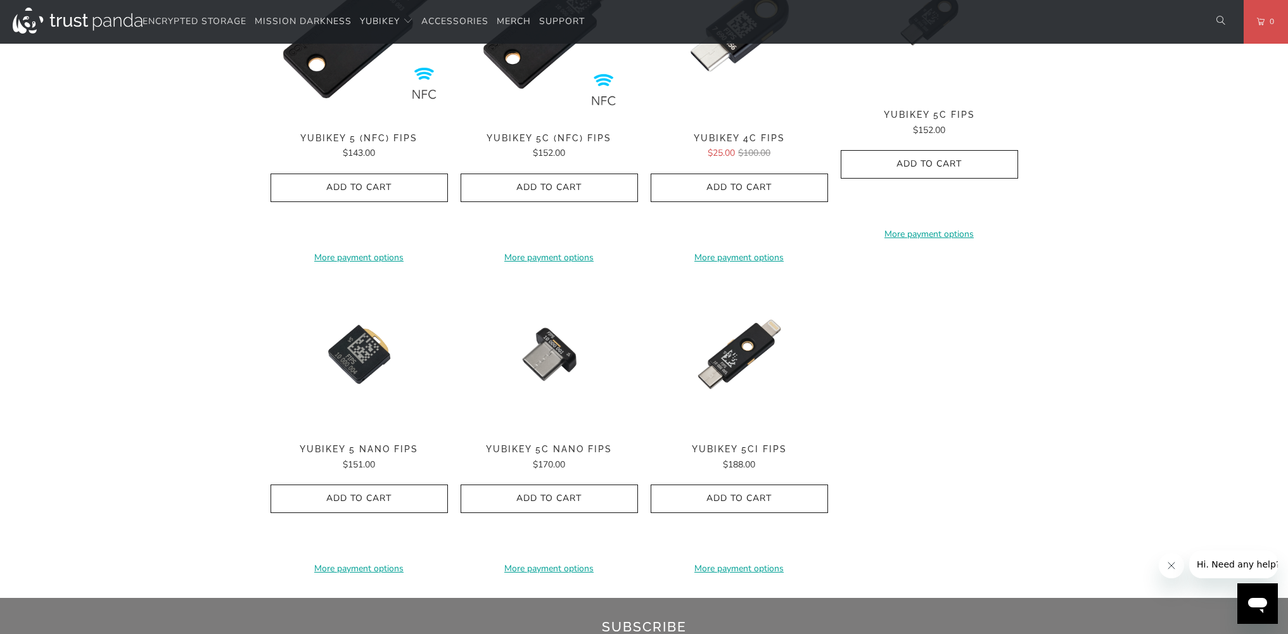 Image resolution: width=1288 pixels, height=634 pixels. Describe the element at coordinates (303, 22) in the screenshot. I see `a: Mission Darkness` at that location.